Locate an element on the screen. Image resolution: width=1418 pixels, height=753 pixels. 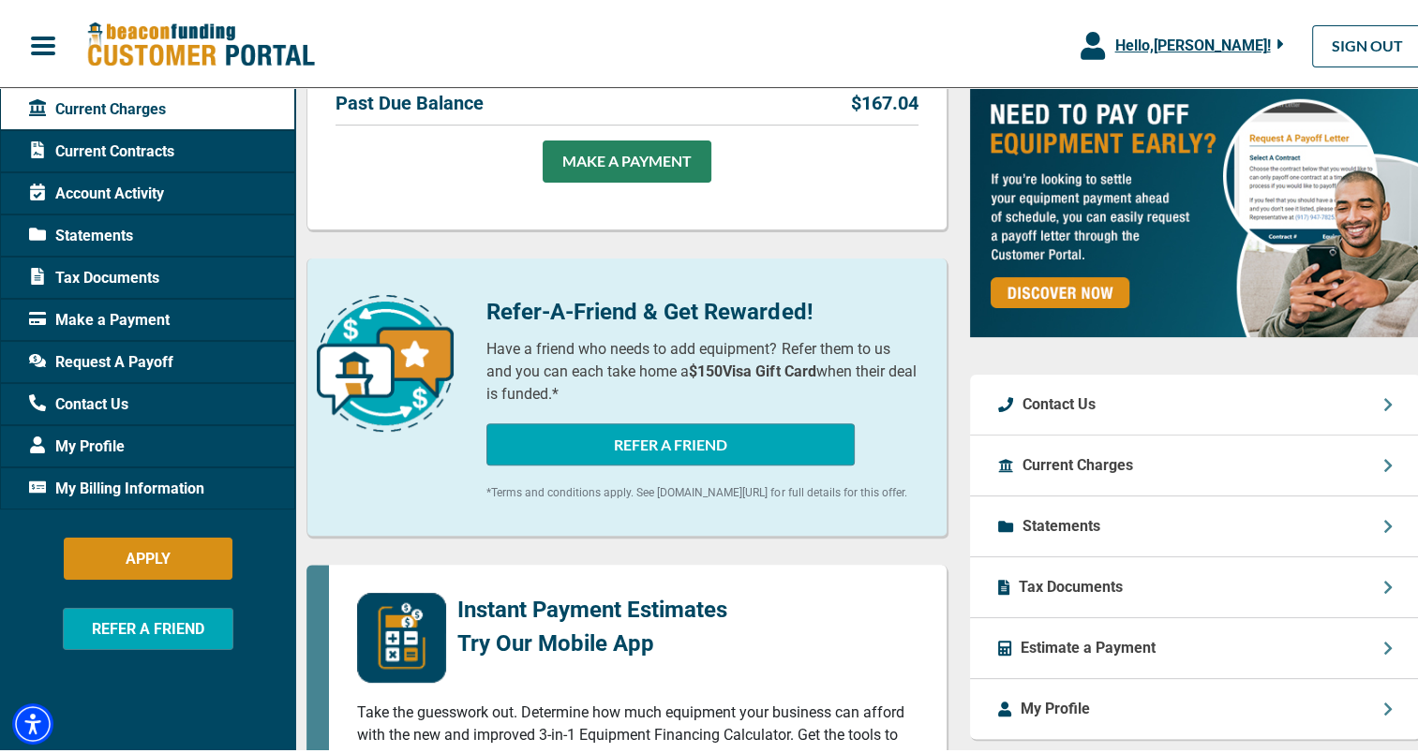
p: My Profile is located at coordinates (1055, 706).